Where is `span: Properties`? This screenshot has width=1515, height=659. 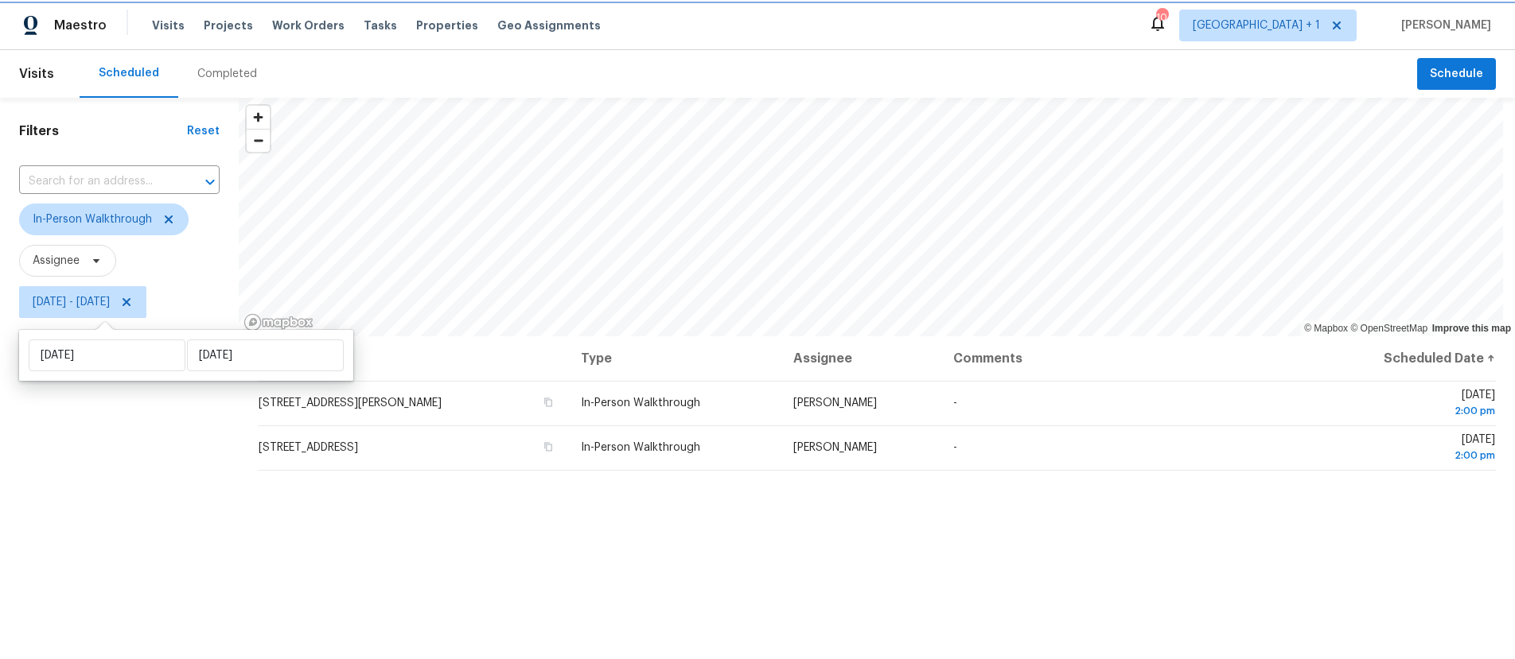
span: Properties is located at coordinates (447, 25).